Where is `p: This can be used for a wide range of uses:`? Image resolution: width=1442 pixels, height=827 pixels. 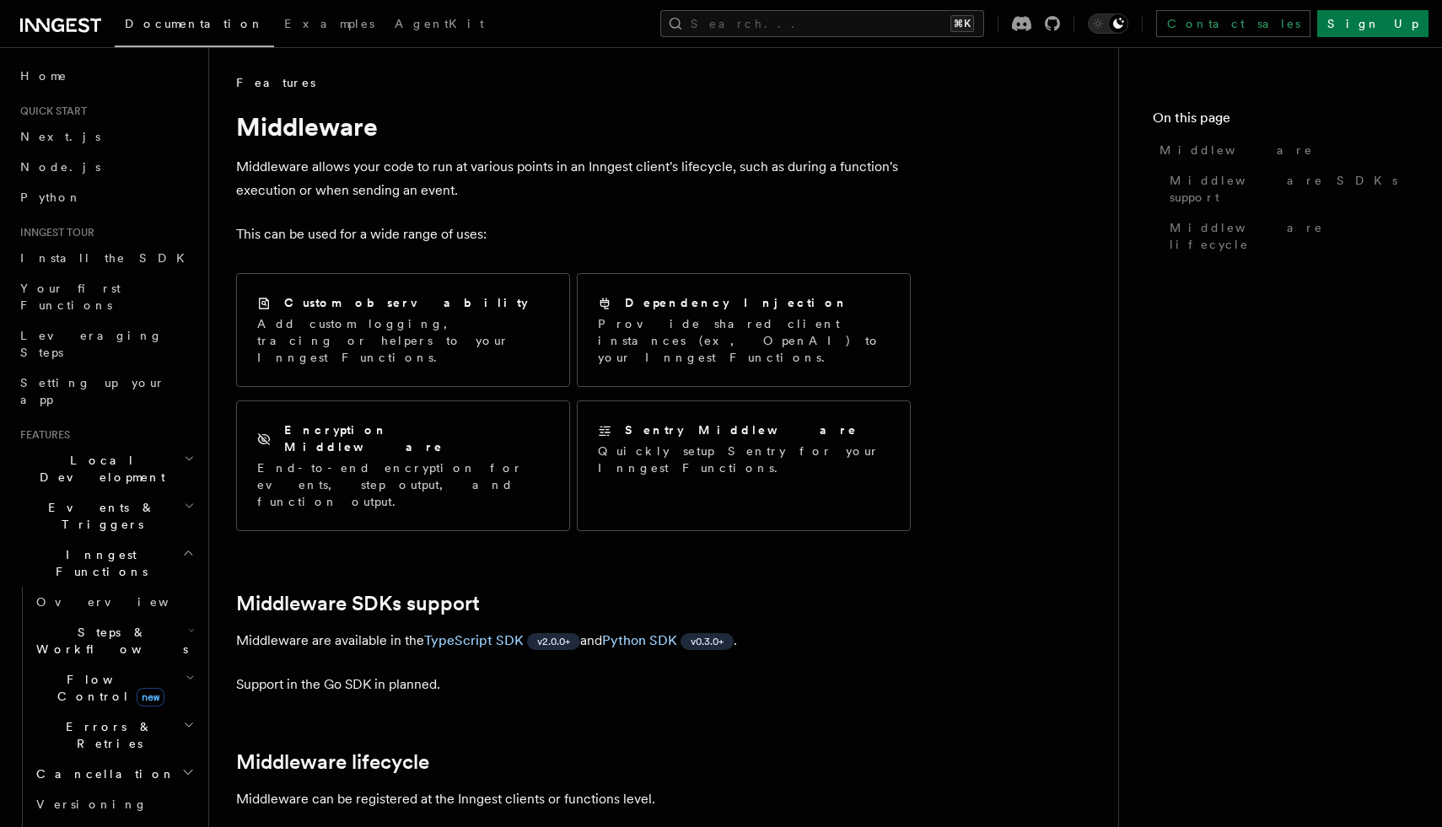 p: This can be used for a wide range of uses: is located at coordinates (573, 234).